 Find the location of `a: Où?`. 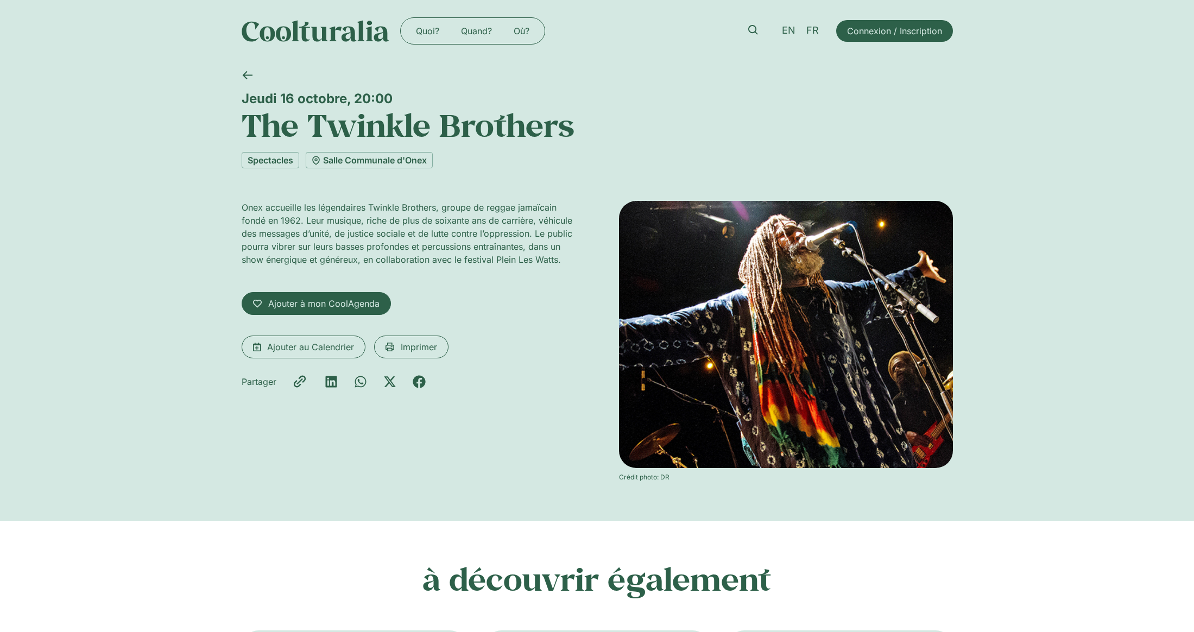

a: Où? is located at coordinates (521, 31).